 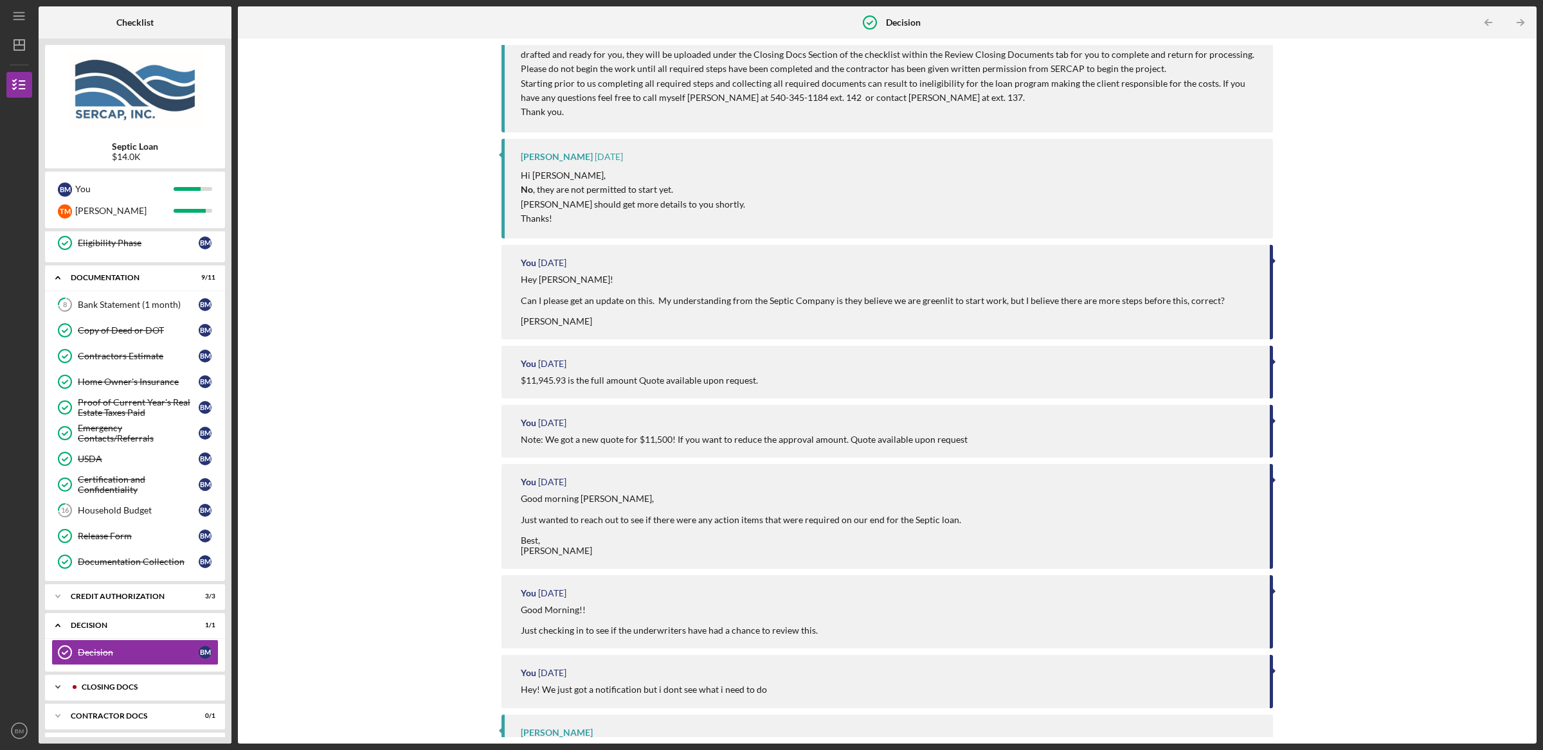 I want to click on div: Proof of Current Year's Real Estate Taxes Paid, so click(x=138, y=408).